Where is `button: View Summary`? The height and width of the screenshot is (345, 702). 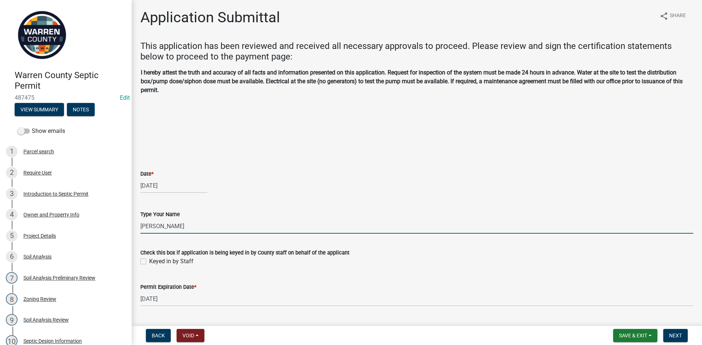
button: View Summary is located at coordinates (39, 110).